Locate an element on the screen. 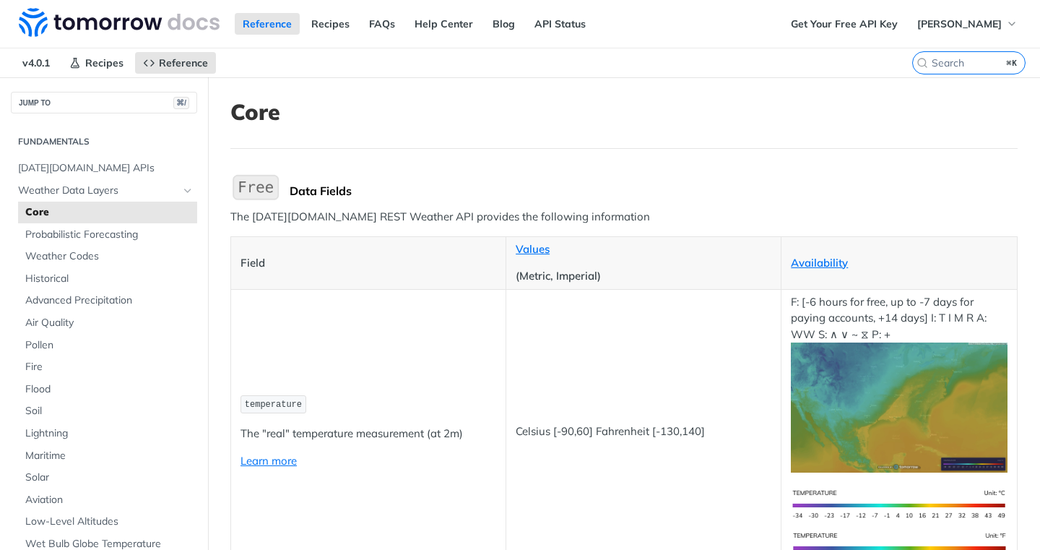 This screenshot has width=1040, height=550. span: Probabilistic Forecasting is located at coordinates (109, 235).